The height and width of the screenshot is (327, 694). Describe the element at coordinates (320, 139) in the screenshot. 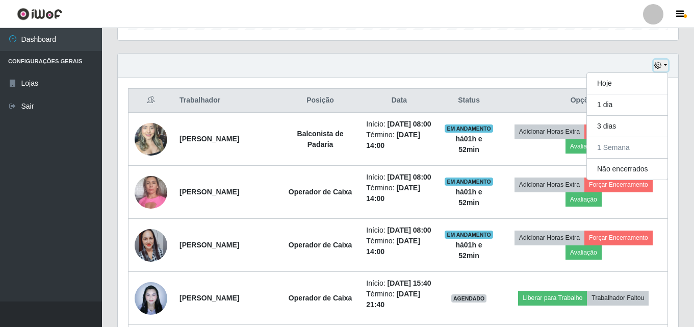

I see `strong: Balconista de Padaria` at that location.